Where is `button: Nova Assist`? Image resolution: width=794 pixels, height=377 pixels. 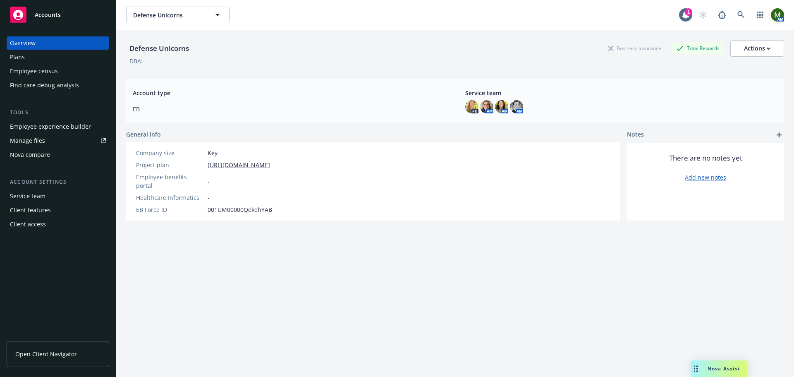 button: Nova Assist is located at coordinates (719, 369).